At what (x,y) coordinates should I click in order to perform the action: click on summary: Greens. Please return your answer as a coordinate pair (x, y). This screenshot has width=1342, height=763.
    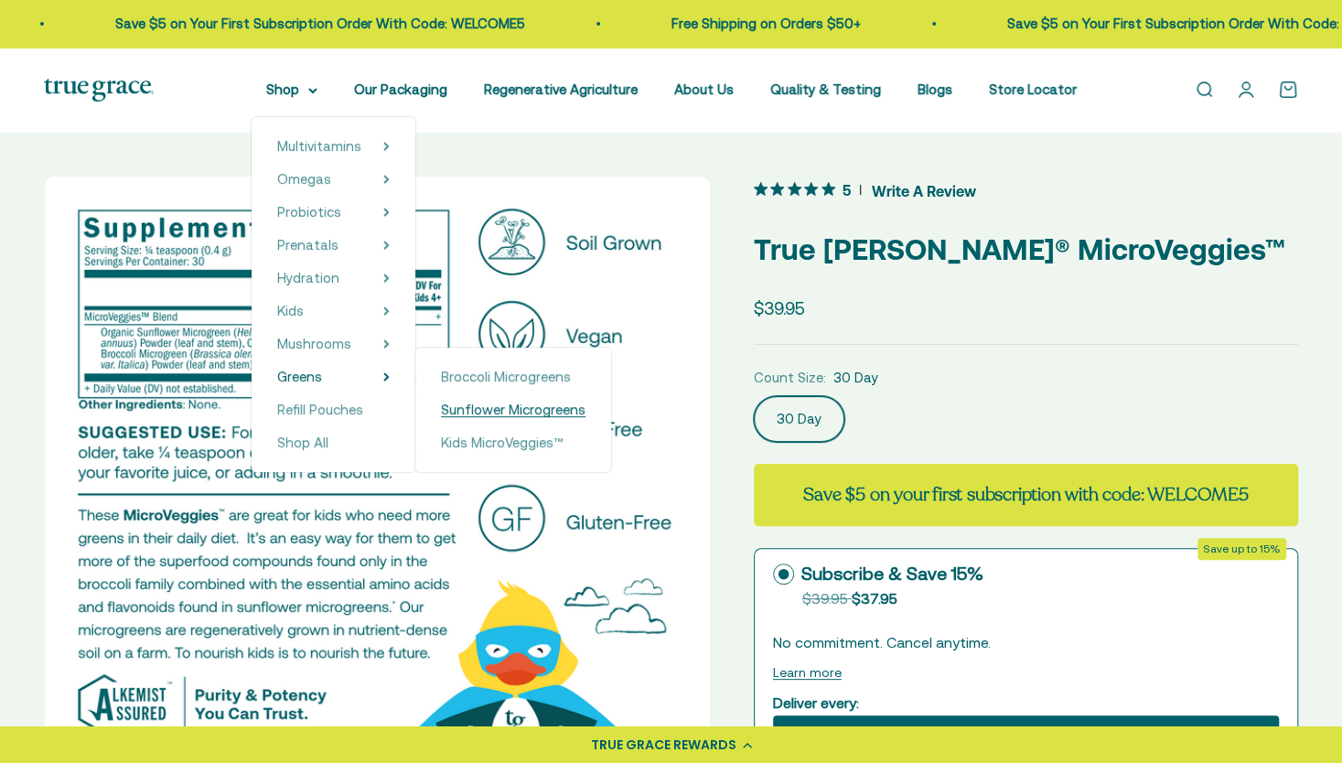
    Looking at the image, I should click on (333, 377).